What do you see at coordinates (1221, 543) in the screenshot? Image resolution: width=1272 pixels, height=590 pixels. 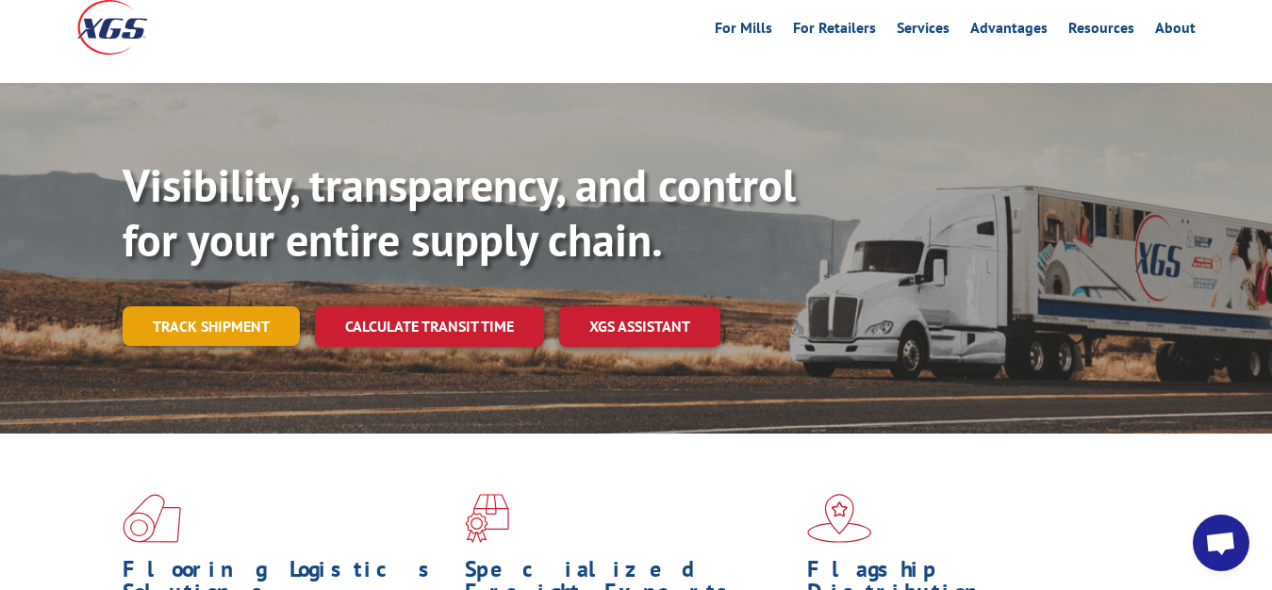 I see `div: Open chat` at bounding box center [1221, 543].